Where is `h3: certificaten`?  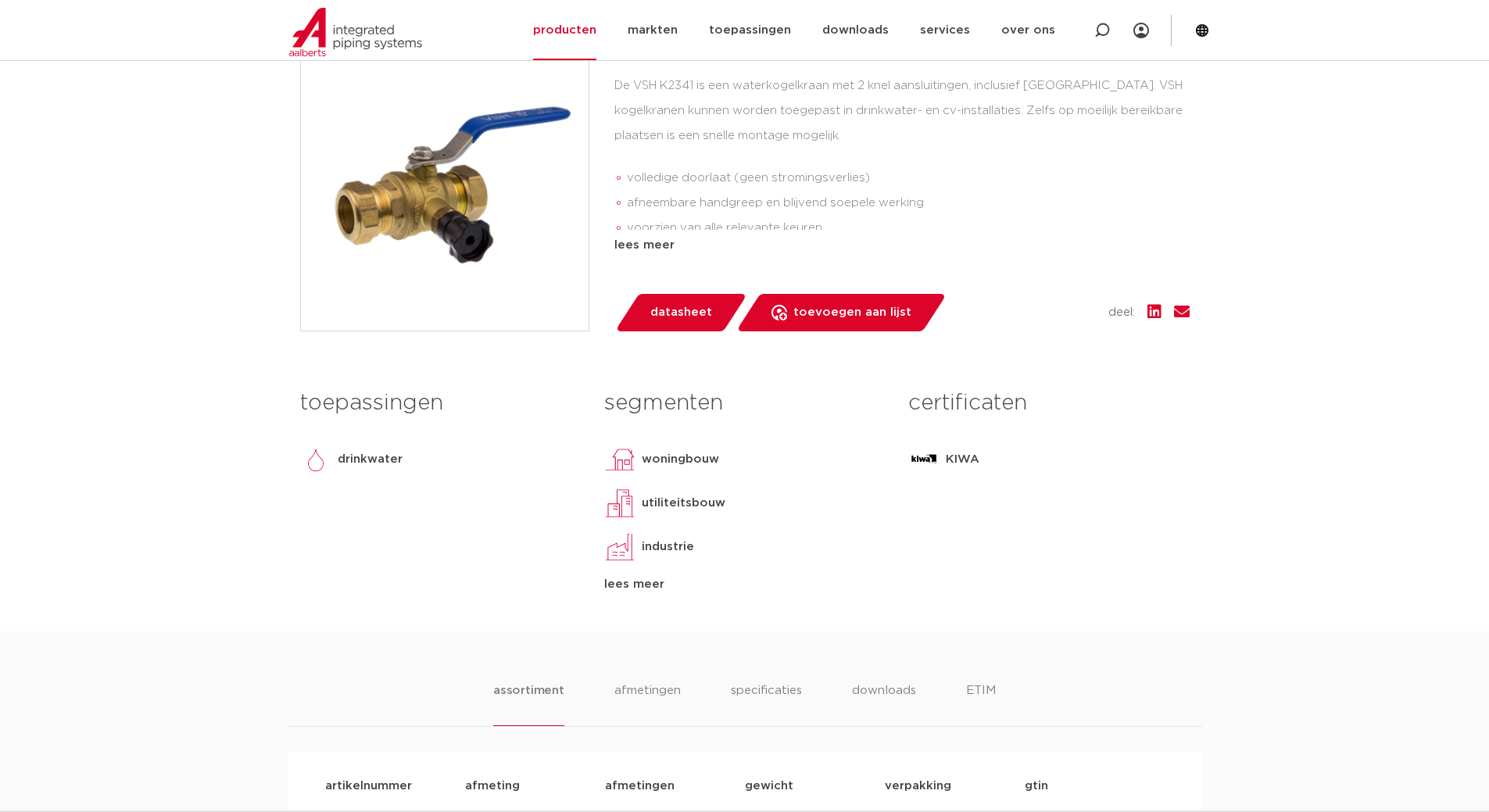
h3: certificaten is located at coordinates (1048, 403).